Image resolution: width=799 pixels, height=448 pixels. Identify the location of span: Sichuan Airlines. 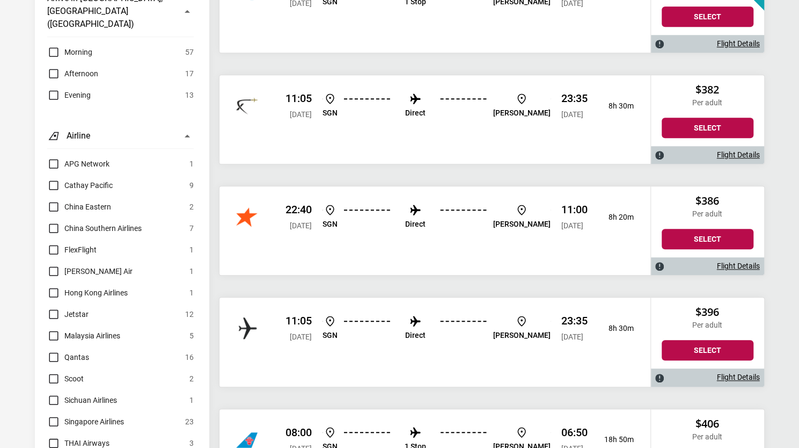
(91, 400).